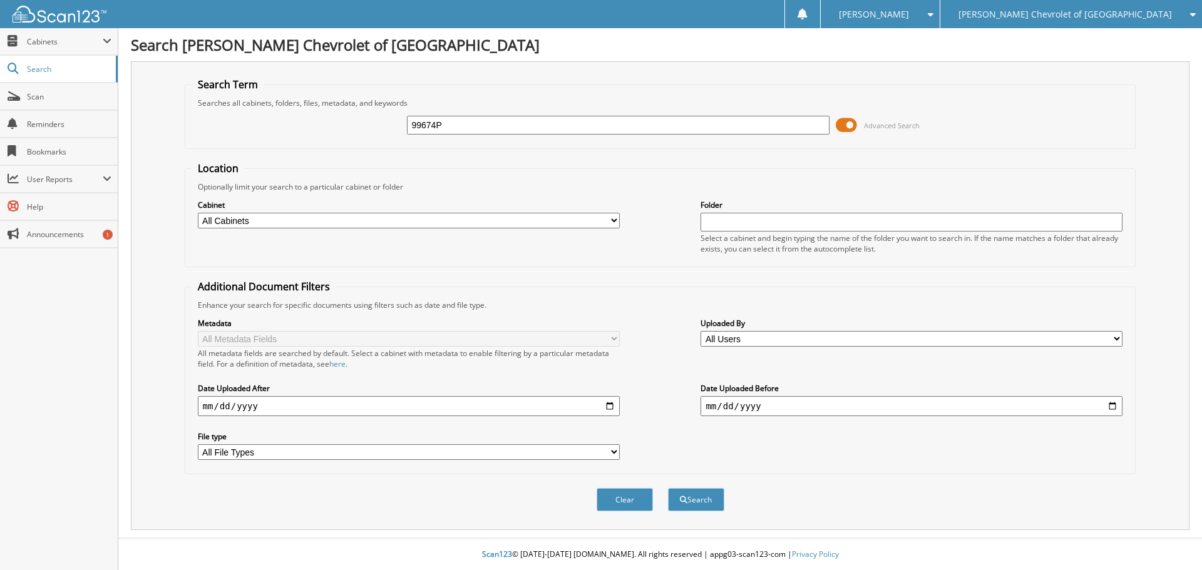 The height and width of the screenshot is (570, 1202). Describe the element at coordinates (337, 364) in the screenshot. I see `a: here` at that location.